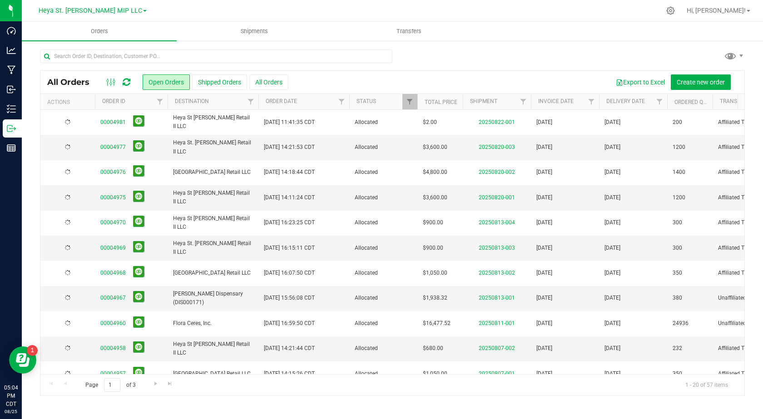 The image size is (763, 419). I want to click on a: Destination, so click(192, 101).